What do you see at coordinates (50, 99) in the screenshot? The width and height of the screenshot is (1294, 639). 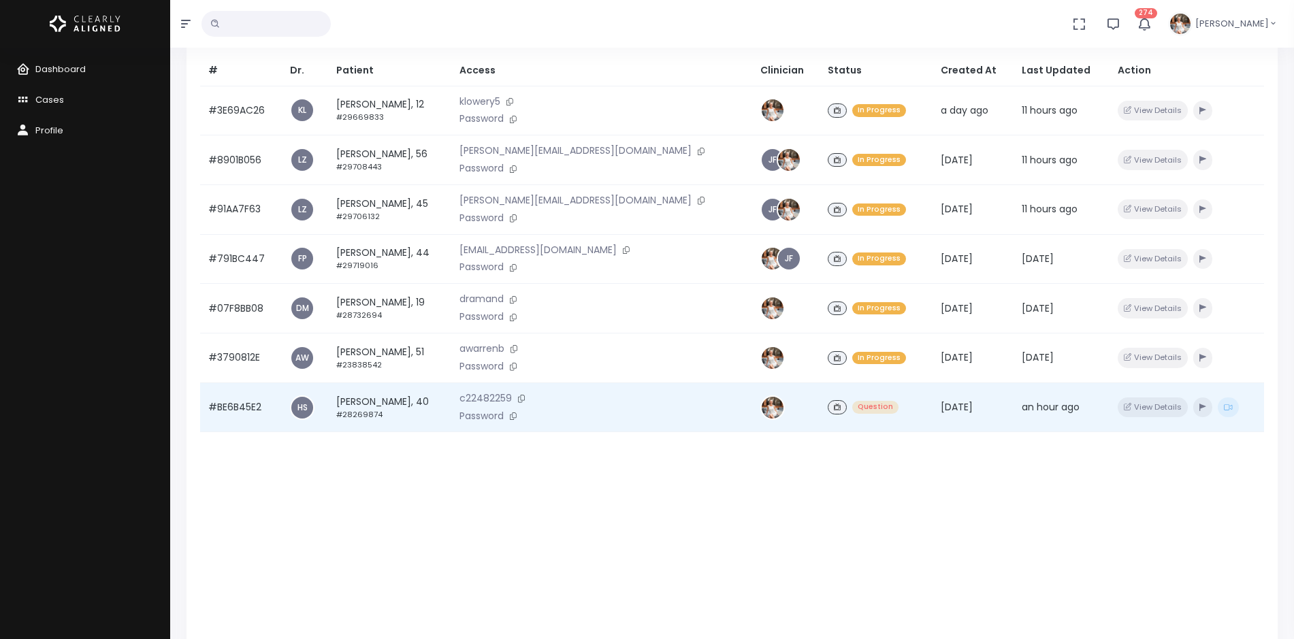 I see `span: Cases` at bounding box center [50, 99].